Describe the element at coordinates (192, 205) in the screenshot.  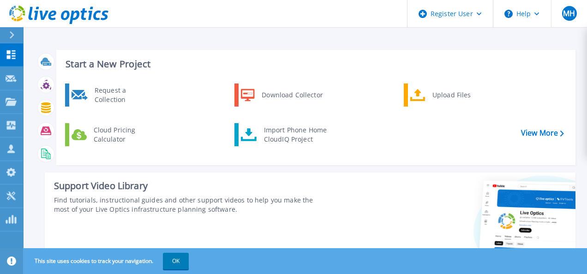
I see `div: Find tutorials, instructional guides and other support videos to help you make the most of your L...` at that location.